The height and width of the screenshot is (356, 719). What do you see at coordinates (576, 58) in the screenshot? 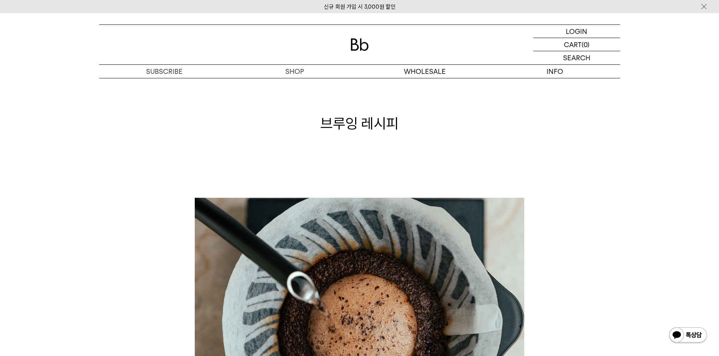
I see `p: SEARCH` at bounding box center [576, 58].